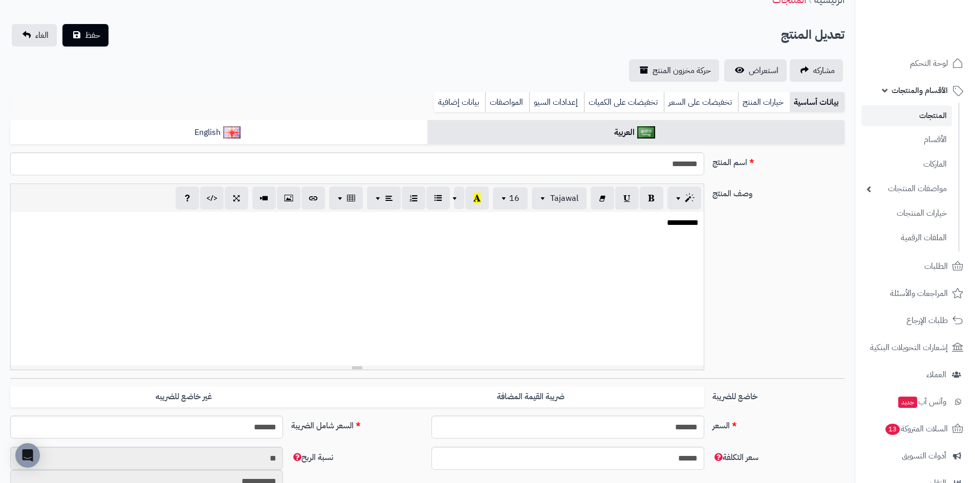  I want to click on span: استعراض, so click(763, 71).